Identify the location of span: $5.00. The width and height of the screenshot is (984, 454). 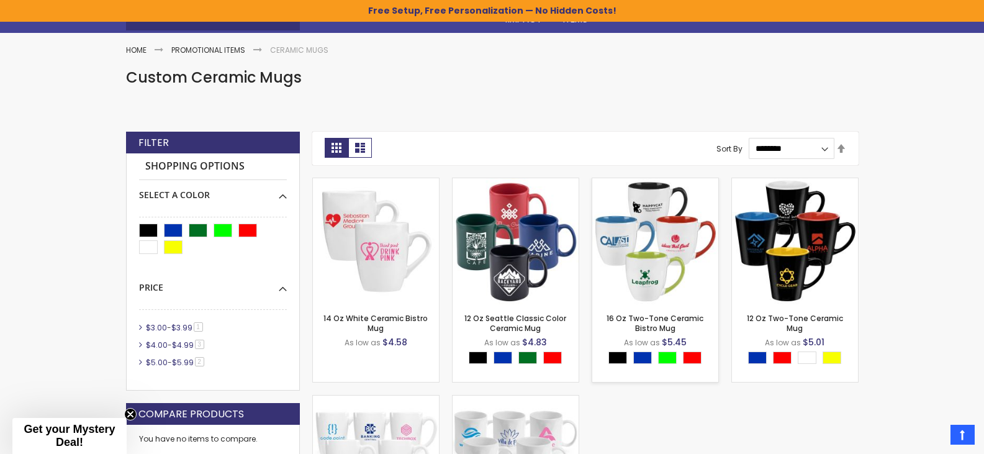
(156, 362).